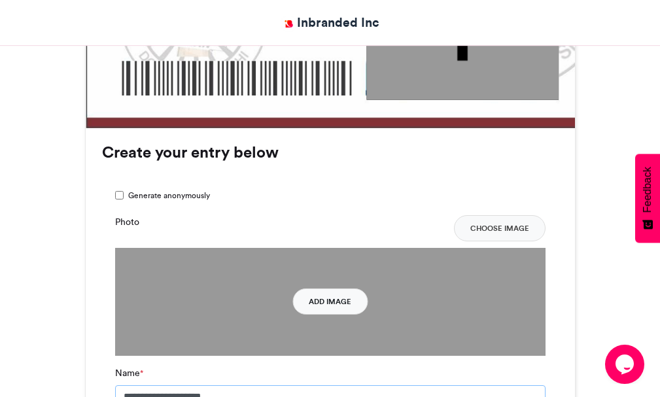 The width and height of the screenshot is (660, 397). Describe the element at coordinates (169, 196) in the screenshot. I see `span: Generate anonymously` at that location.